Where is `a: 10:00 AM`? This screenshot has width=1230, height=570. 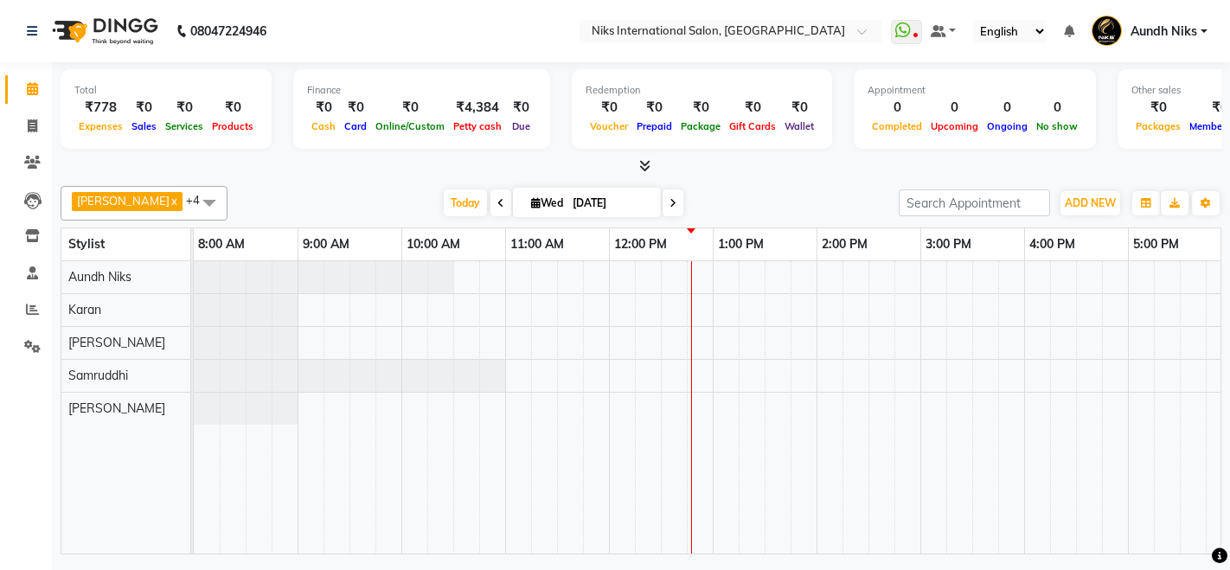
a: 10:00 AM is located at coordinates (433, 244).